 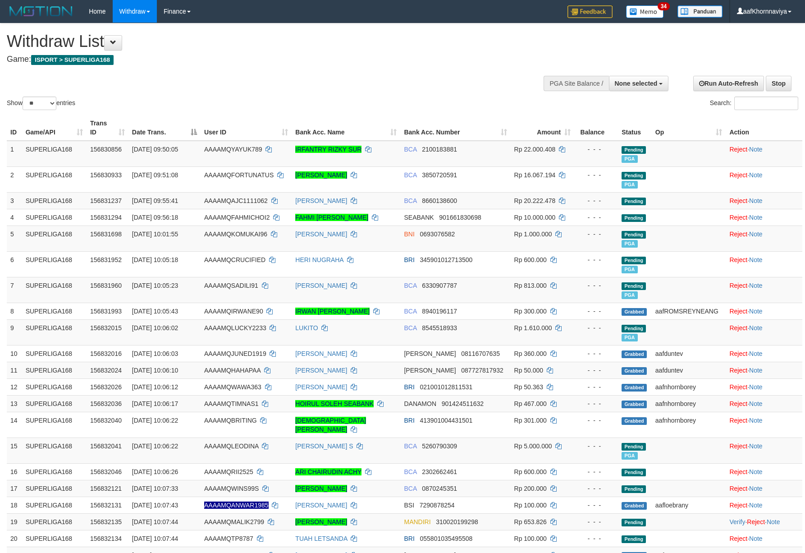 I want to click on label: Show entries, so click(x=41, y=103).